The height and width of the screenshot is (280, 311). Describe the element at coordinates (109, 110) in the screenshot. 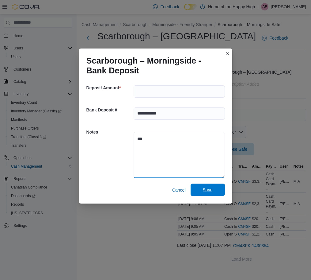

I see `h5: Bank Deposit #` at that location.